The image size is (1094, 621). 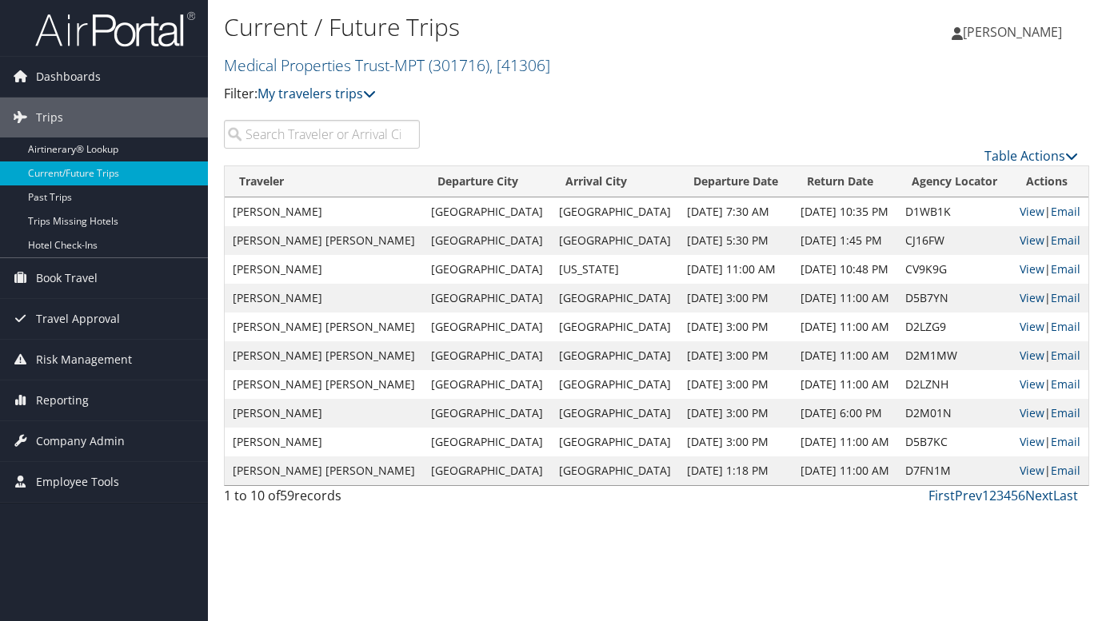 I want to click on span: Dashboards, so click(x=68, y=77).